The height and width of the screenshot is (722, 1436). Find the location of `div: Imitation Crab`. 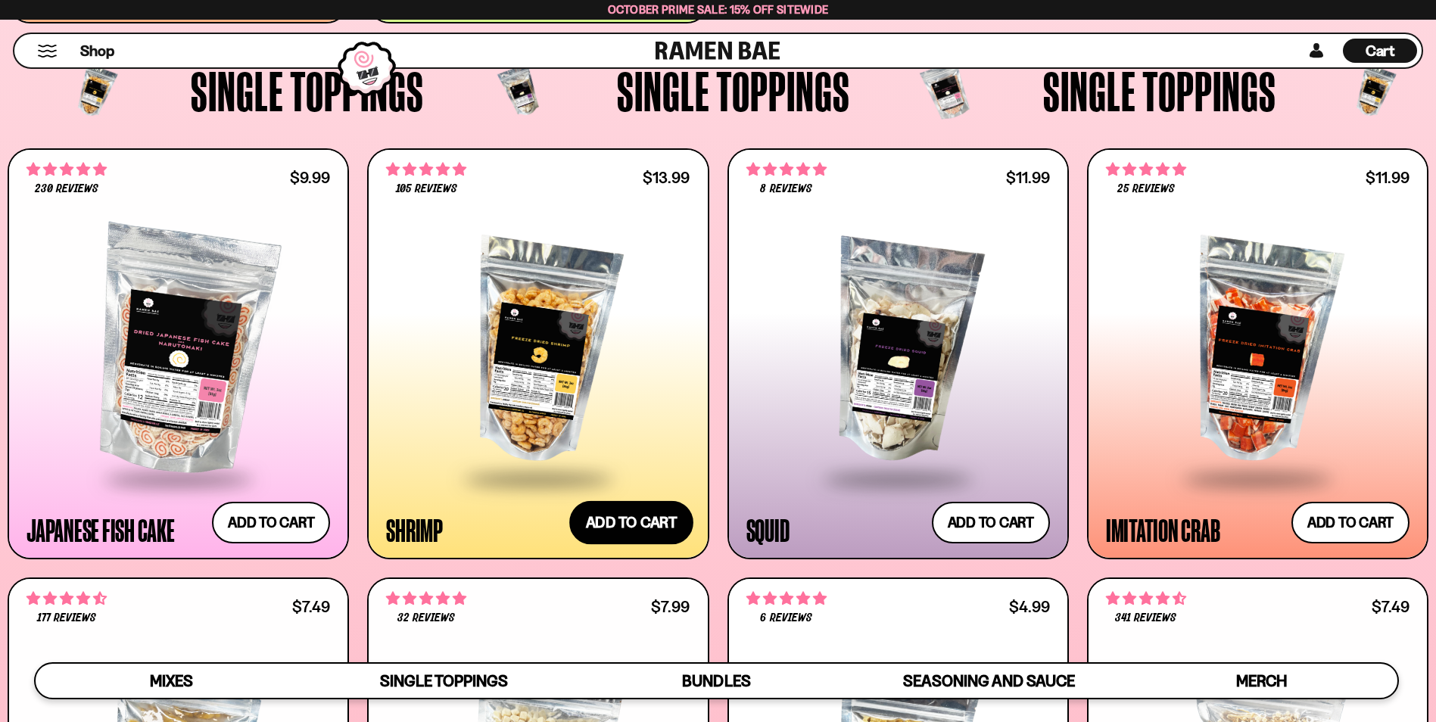

div: Imitation Crab is located at coordinates (1163, 530).